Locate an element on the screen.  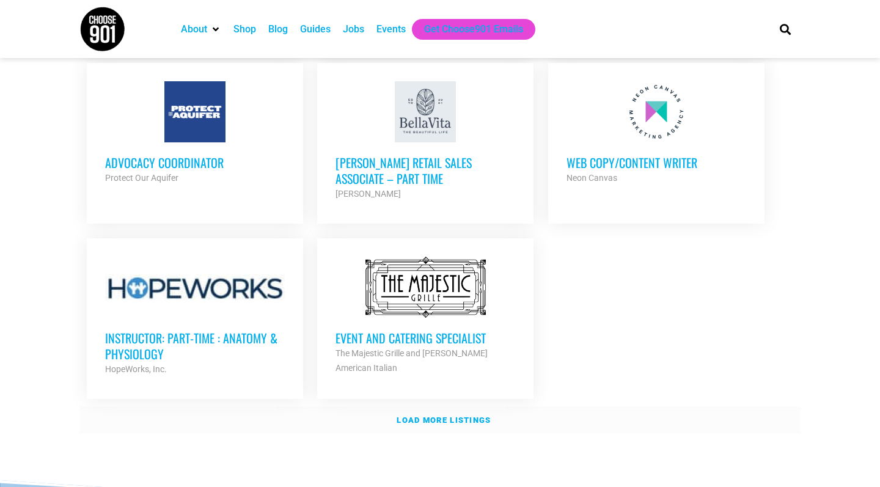
div: Jobs is located at coordinates (353, 29).